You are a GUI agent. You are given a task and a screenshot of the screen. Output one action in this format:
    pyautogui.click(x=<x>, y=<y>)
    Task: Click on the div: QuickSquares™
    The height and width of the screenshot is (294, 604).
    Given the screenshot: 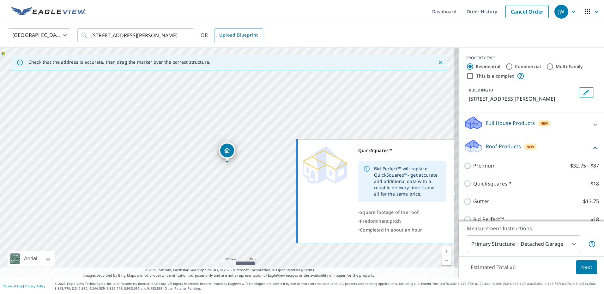 What is the action you would take?
    pyautogui.click(x=402, y=151)
    